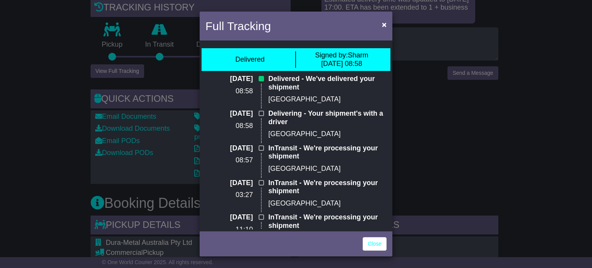 The height and width of the screenshot is (268, 592). I want to click on p: 03:27, so click(229, 195).